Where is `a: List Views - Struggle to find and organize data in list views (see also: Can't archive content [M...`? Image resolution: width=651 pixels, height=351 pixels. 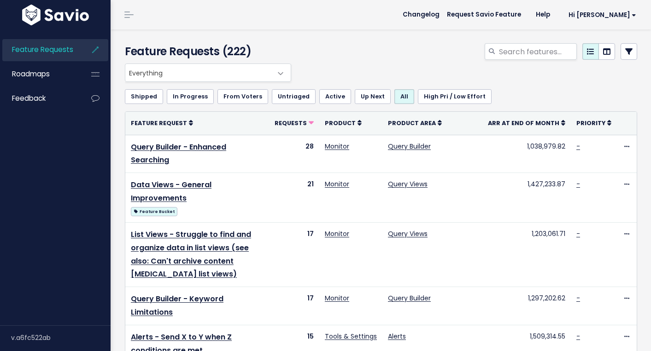 a: List Views - Struggle to find and organize data in list views (see also: Can't archive content [M... is located at coordinates (191, 254).